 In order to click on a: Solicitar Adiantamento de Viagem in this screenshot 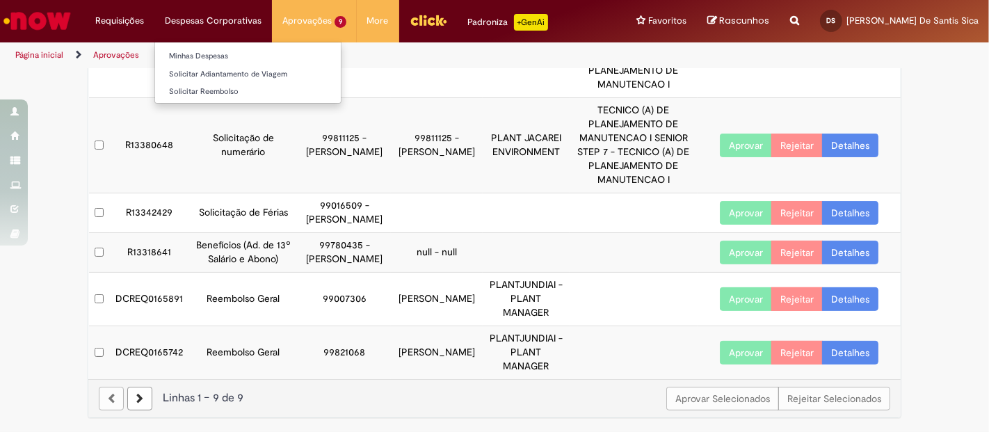, I will do `click(248, 74)`.